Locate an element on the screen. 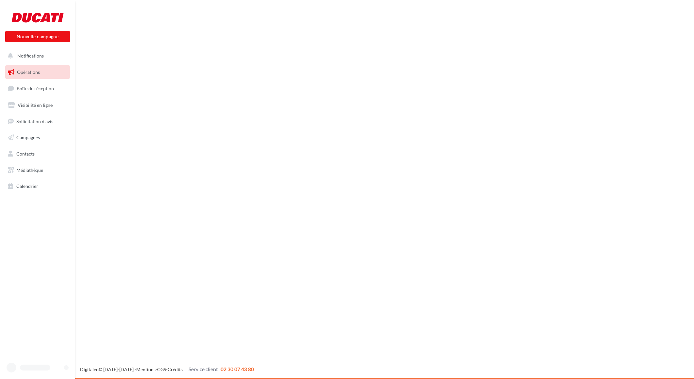  a: Contacts is located at coordinates (38, 154).